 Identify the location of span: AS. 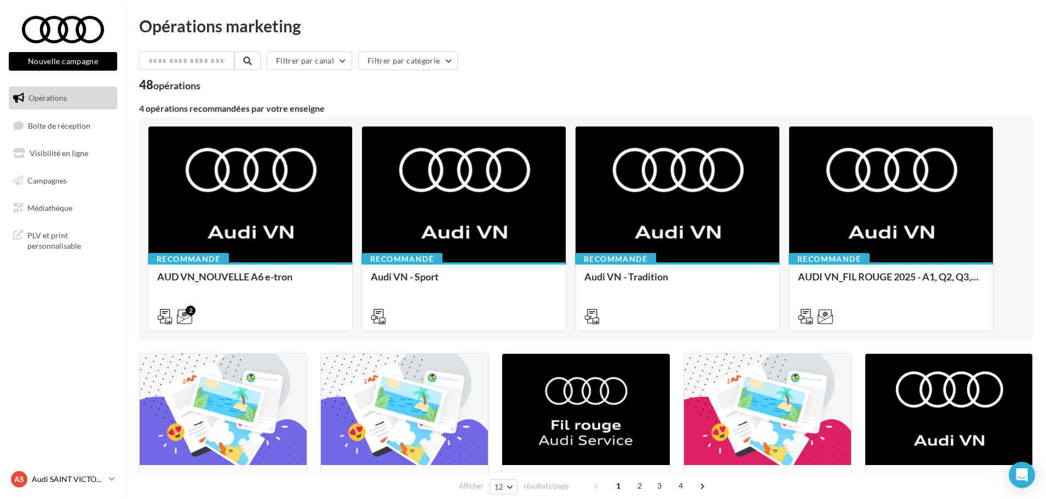
(19, 479).